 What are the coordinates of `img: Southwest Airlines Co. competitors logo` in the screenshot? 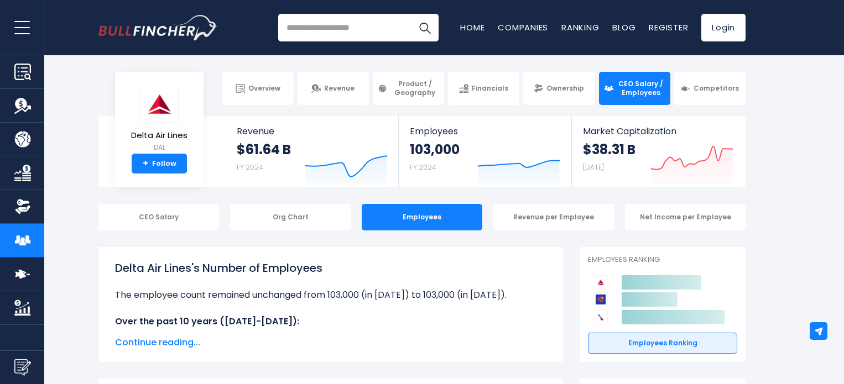 It's located at (600, 300).